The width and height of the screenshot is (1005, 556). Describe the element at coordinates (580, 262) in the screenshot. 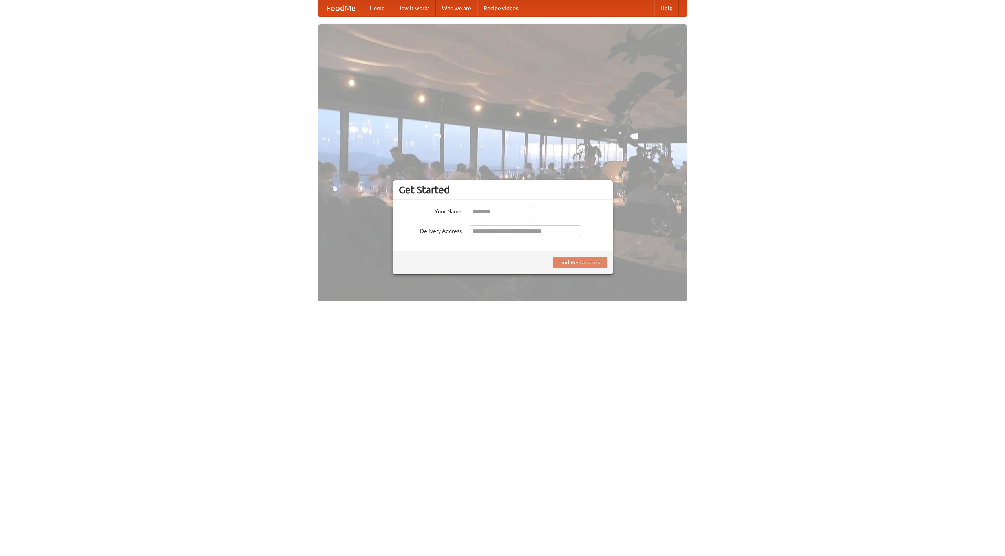

I see `button: Find Restaurants!` at that location.